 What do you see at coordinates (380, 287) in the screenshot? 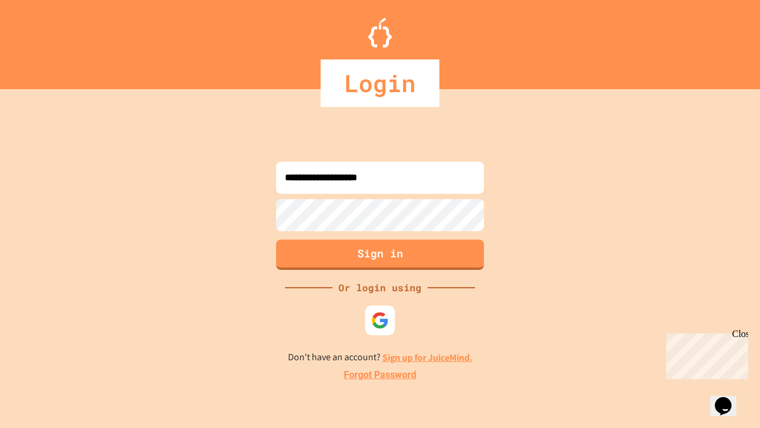
I see `div: Or login using` at bounding box center [380, 287].